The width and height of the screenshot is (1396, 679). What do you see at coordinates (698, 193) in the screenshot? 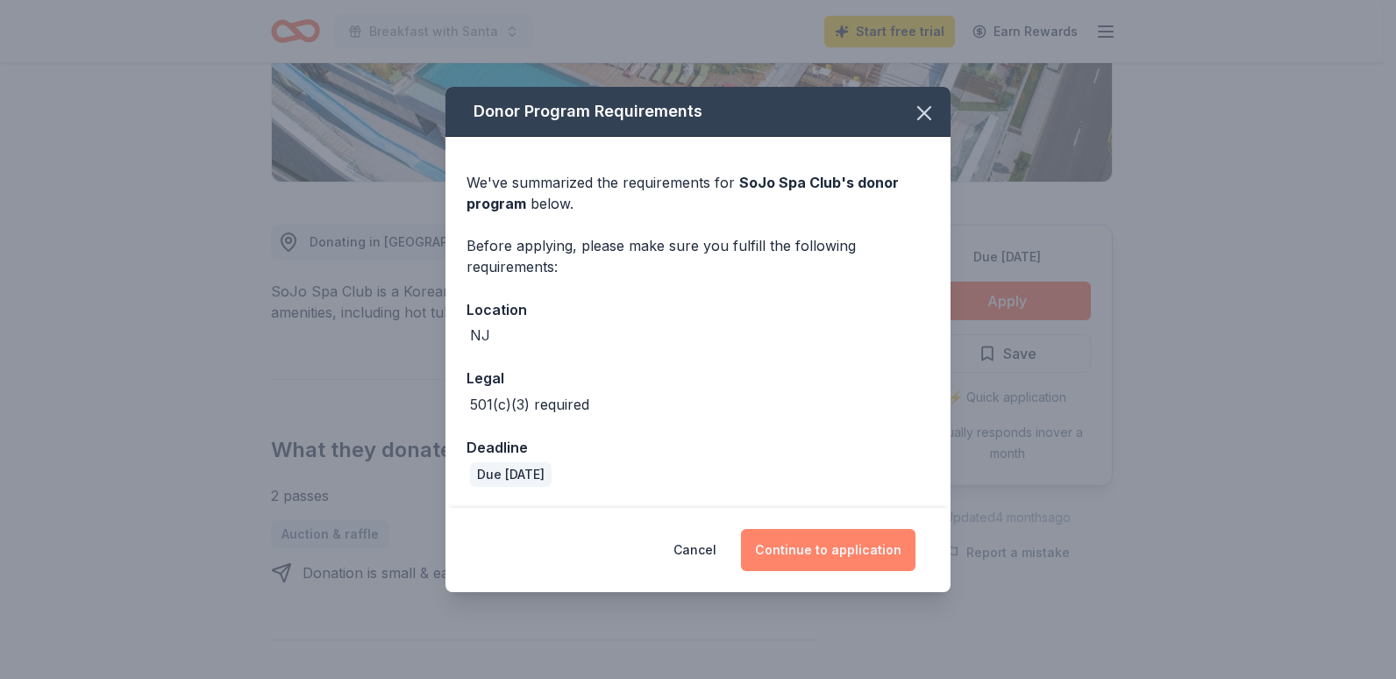
I see `div: We've summarized the requirements for below.` at bounding box center [698, 193].